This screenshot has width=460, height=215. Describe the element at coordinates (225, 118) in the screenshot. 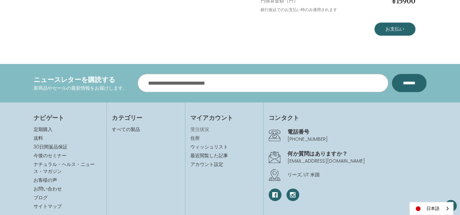

I see `h4: マイアカウント` at that location.